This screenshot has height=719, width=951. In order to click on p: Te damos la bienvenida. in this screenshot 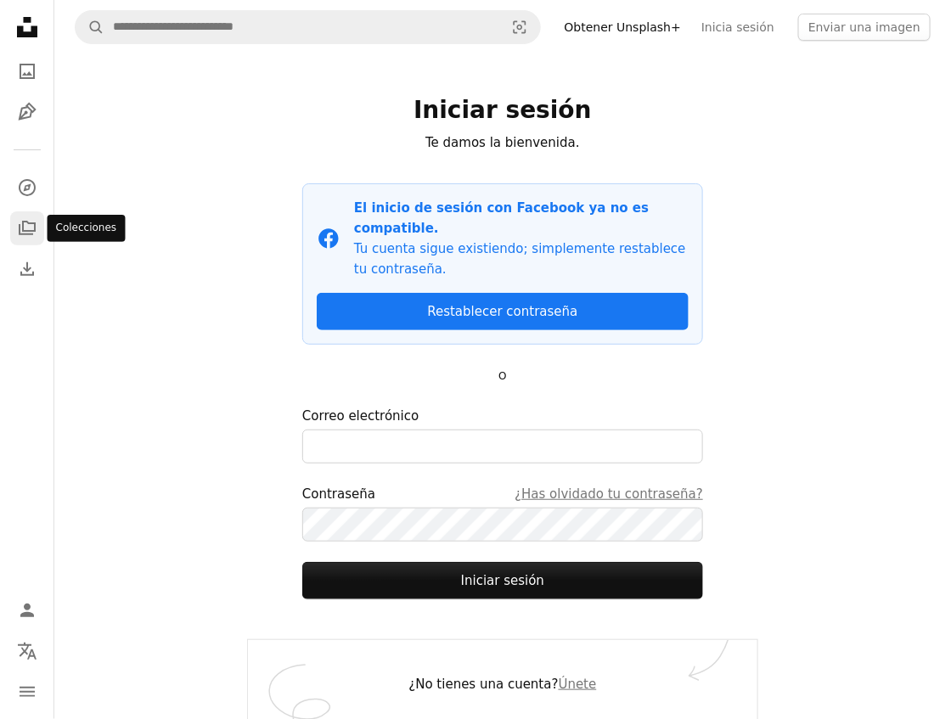, I will do `click(503, 143)`.